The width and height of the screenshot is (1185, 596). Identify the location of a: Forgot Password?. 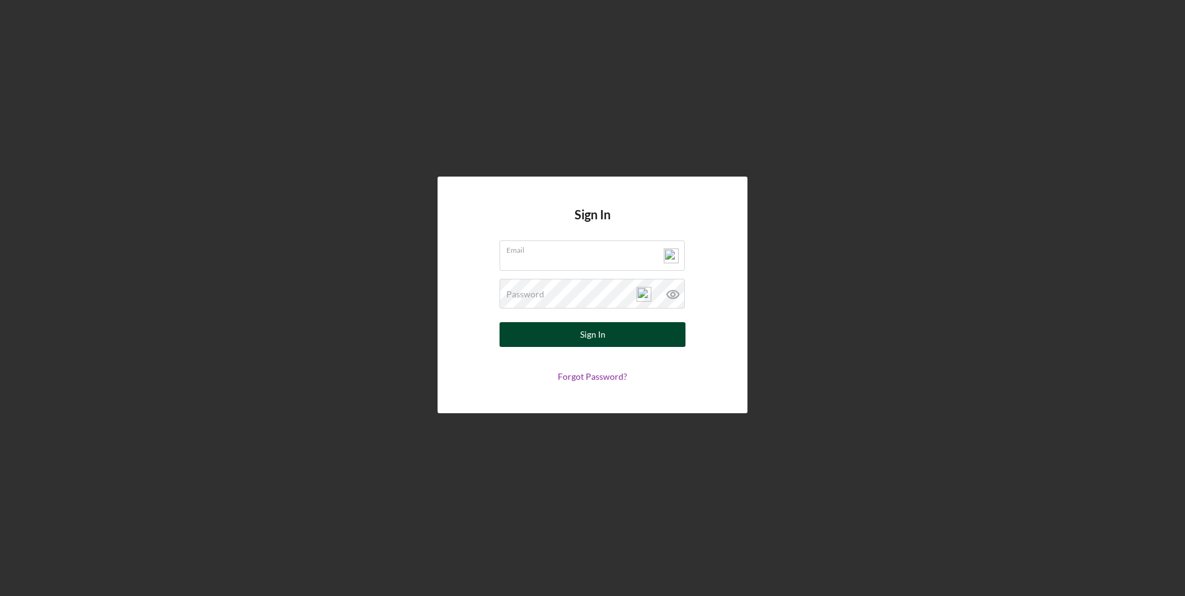
(593, 376).